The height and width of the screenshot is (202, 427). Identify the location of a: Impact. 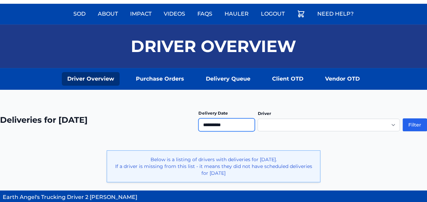
(141, 14).